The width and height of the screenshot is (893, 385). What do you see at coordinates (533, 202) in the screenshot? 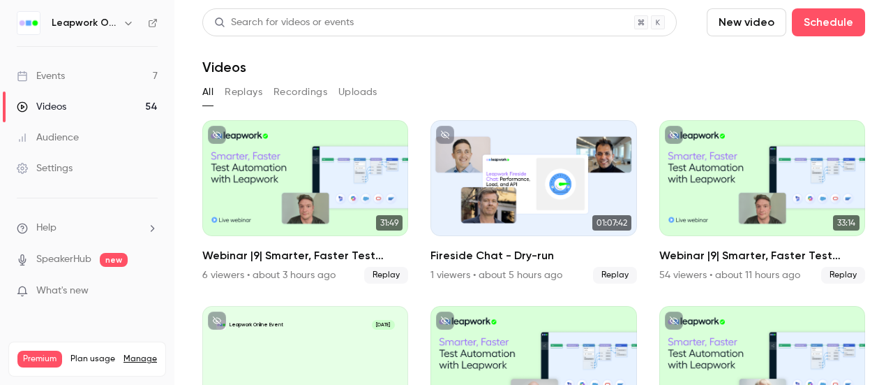
I see `a: 01:07:42Fireside Chat - Dry-run1 viewers • about 5 hours agoReplay` at bounding box center [533, 202].